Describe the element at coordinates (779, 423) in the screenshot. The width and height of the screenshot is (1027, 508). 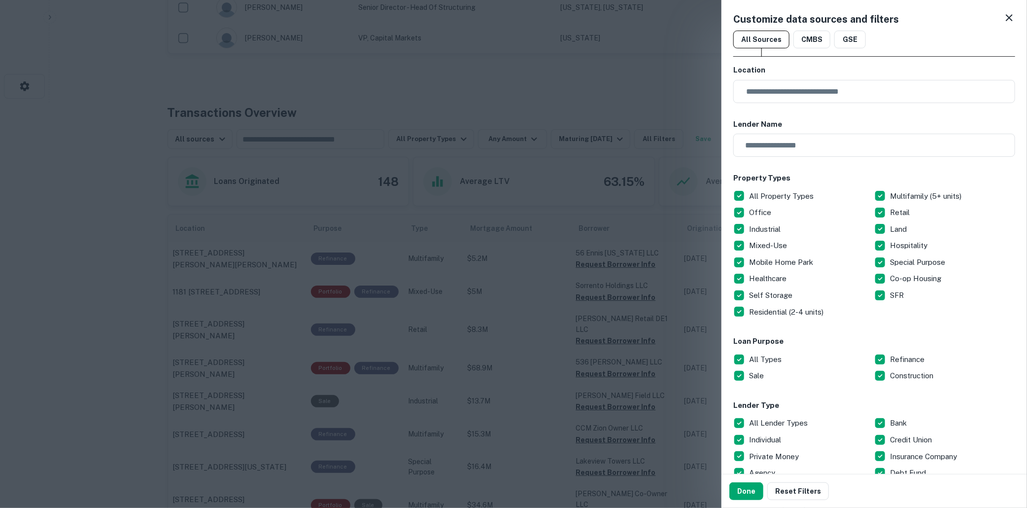
I see `p: All Lender Types` at that location.